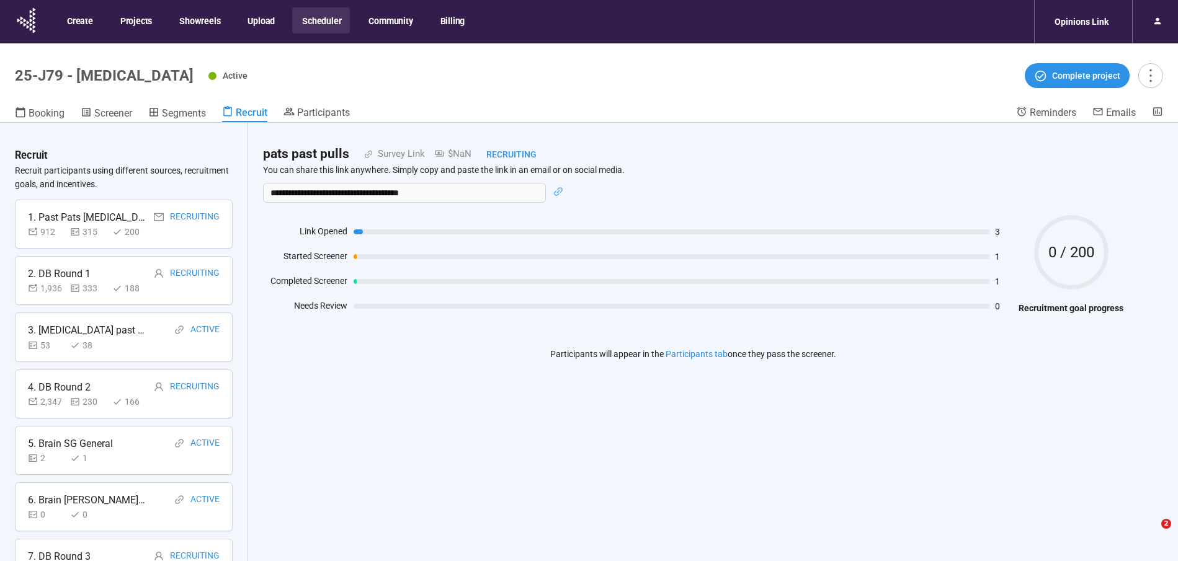  What do you see at coordinates (1166, 524) in the screenshot?
I see `span: 2` at bounding box center [1166, 524].